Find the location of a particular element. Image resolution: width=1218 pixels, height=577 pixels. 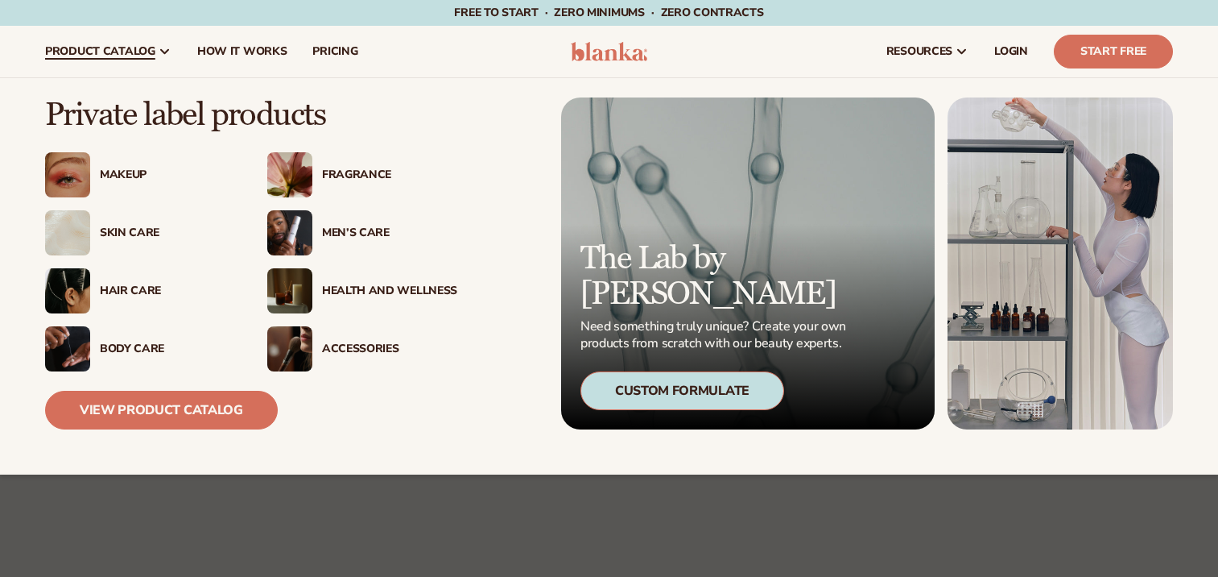

a: Male holding moisturizer bottle. Men’s Care is located at coordinates (362, 233).